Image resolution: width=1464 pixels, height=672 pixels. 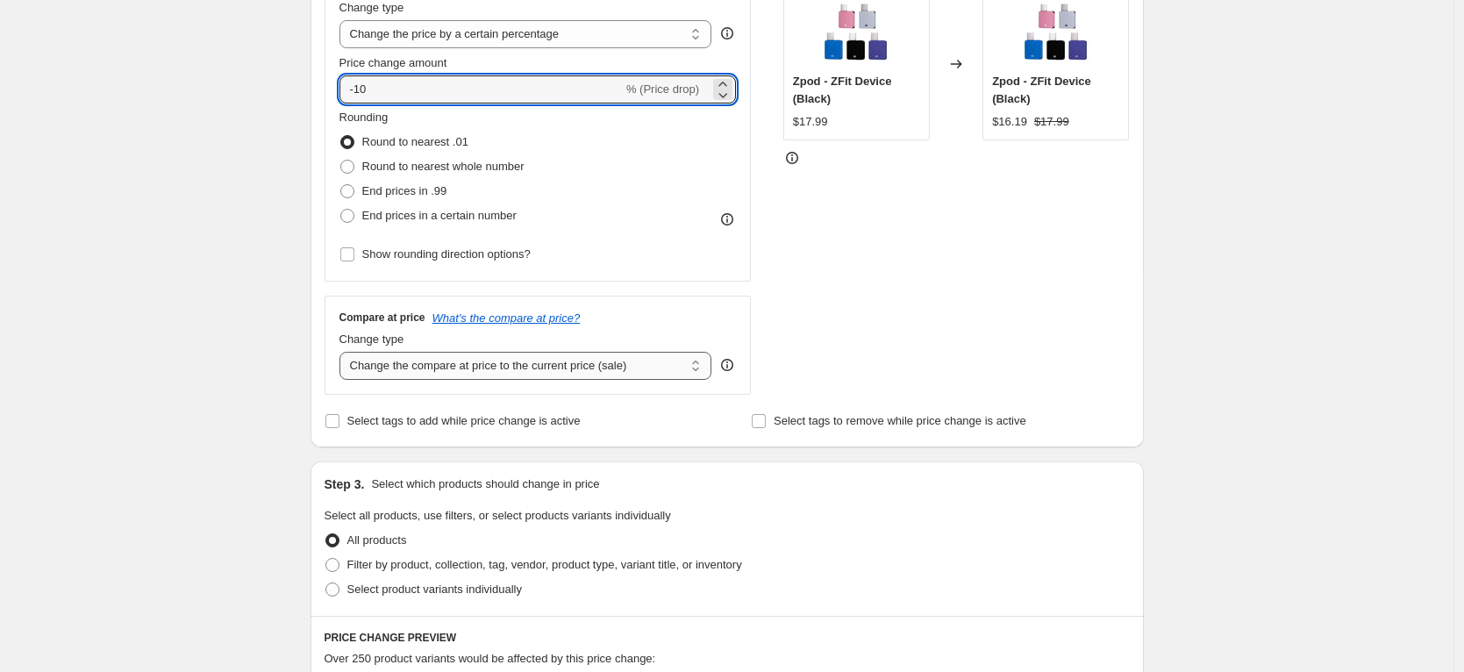 What do you see at coordinates (662, 89) in the screenshot?
I see `span: % (Price drop)` at bounding box center [662, 89].